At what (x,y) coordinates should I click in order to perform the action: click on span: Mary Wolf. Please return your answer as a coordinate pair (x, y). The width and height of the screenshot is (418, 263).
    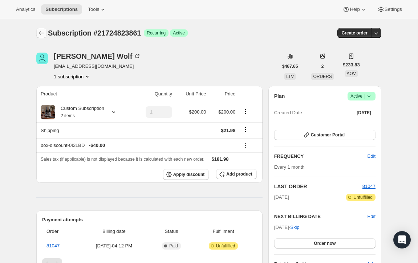
    Looking at the image, I should click on (42, 58).